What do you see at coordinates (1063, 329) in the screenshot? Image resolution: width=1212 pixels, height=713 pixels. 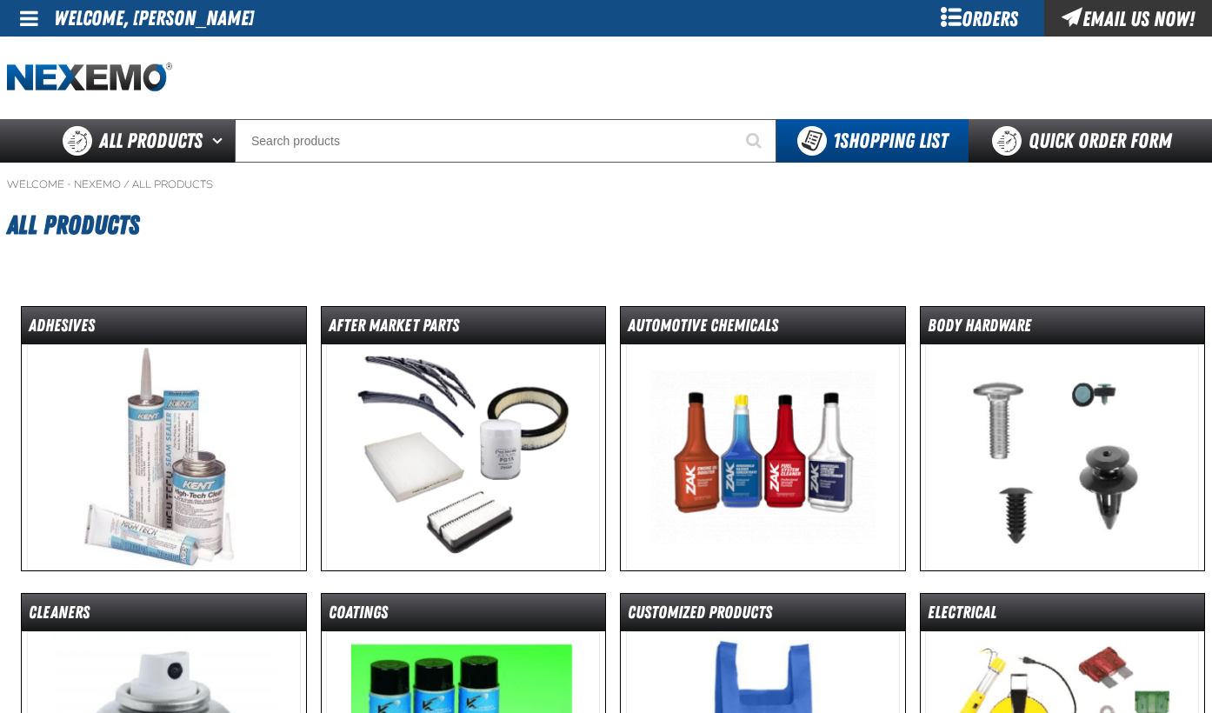 I see `dt: Body Hardware` at bounding box center [1063, 329].